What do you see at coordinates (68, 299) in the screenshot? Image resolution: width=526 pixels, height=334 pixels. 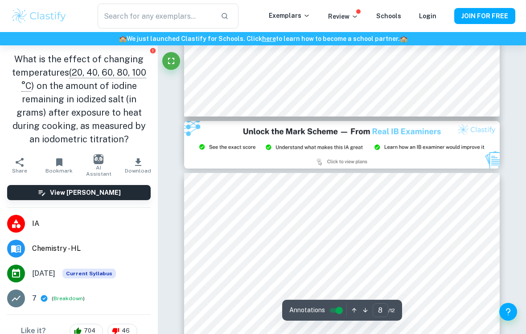 I see `button: Breakdown` at bounding box center [68, 299].